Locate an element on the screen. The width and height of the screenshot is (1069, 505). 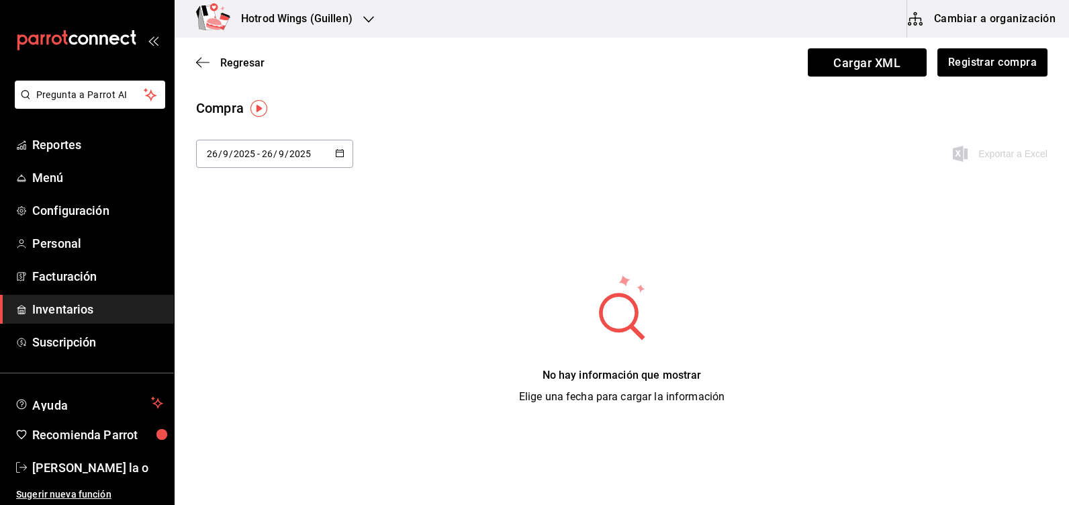
button: Registrar compra is located at coordinates (992, 62).